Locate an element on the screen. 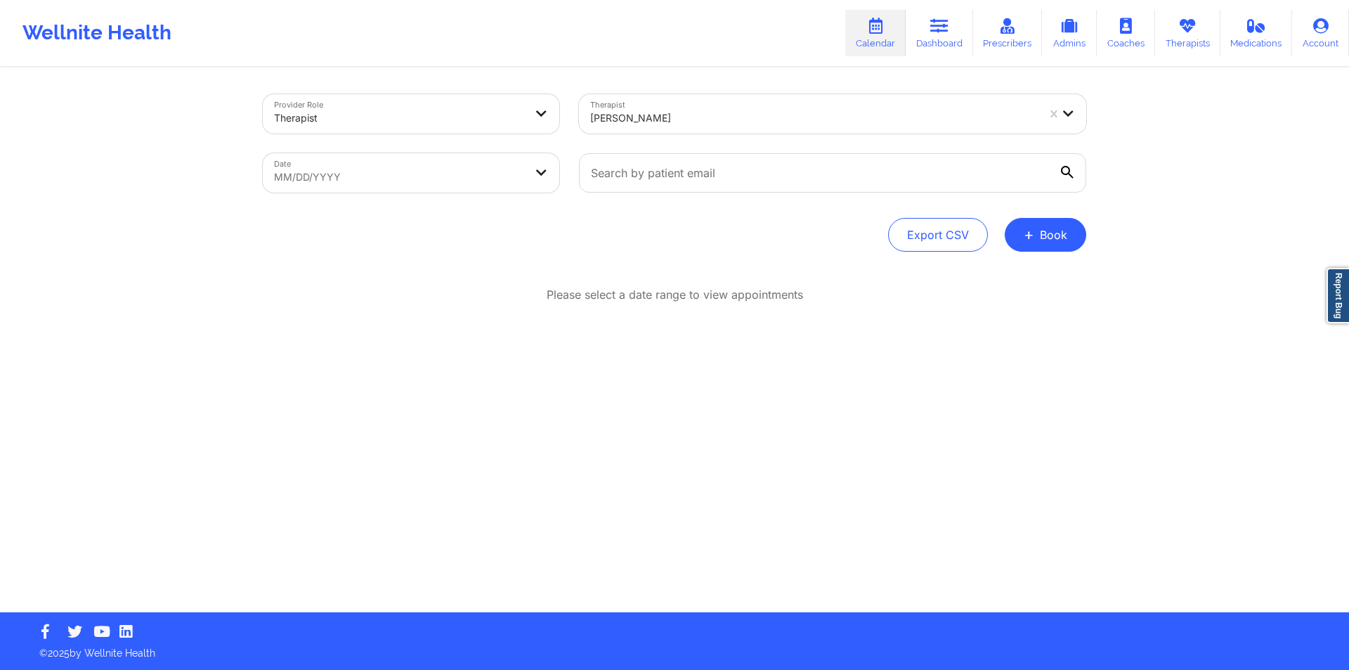  a: Calendar is located at coordinates (876, 33).